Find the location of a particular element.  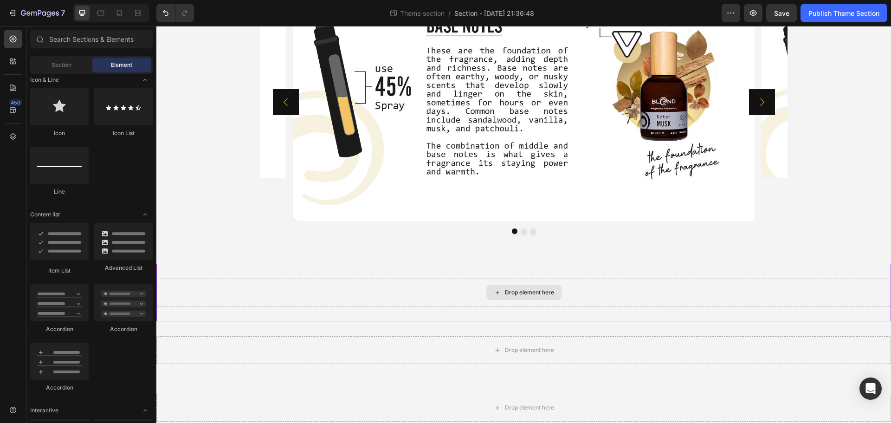

span: Theme section is located at coordinates (422, 13).